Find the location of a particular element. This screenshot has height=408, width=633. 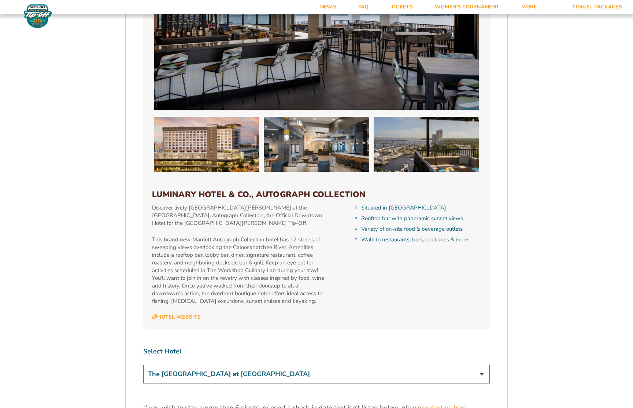

p: This brand new Marriott Autograph Collection hotel has 12 stories of sweeping views overlooking t... is located at coordinates (240, 270).